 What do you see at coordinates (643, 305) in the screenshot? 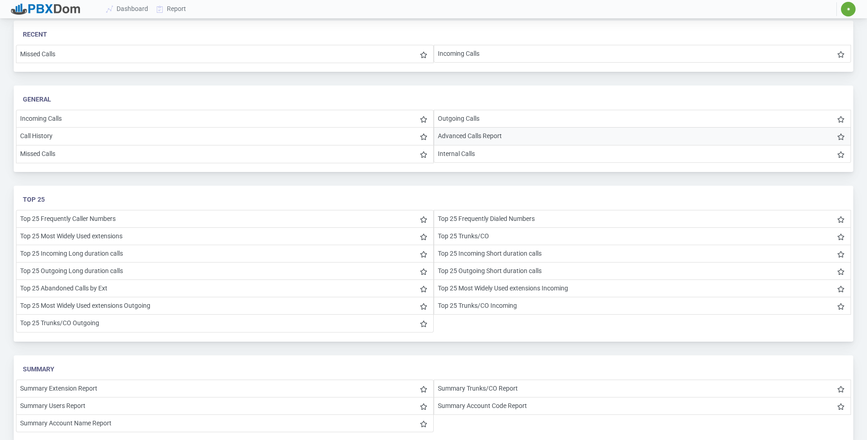
I see `li: Top 25 Trunks/CO Incoming` at bounding box center [643, 305].